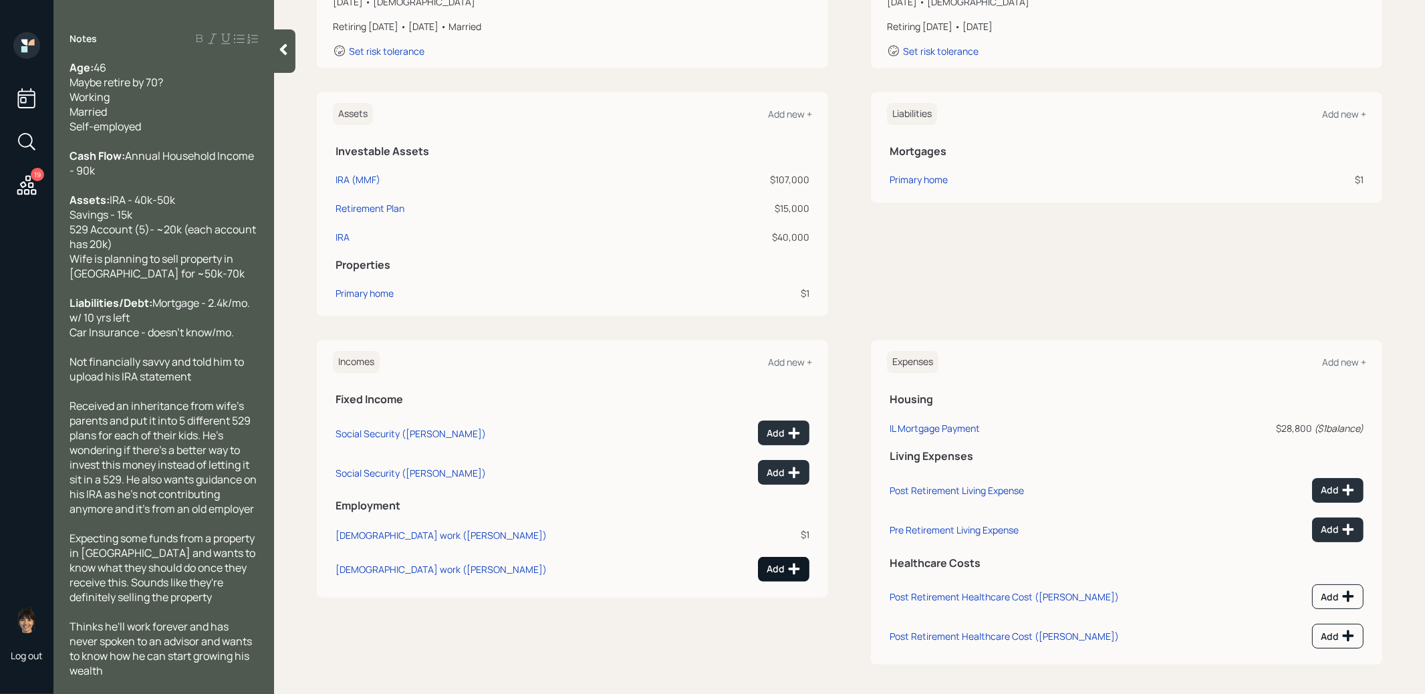 The height and width of the screenshot is (694, 1425). Describe the element at coordinates (1126, 151) in the screenshot. I see `h5: Mortgages` at that location.